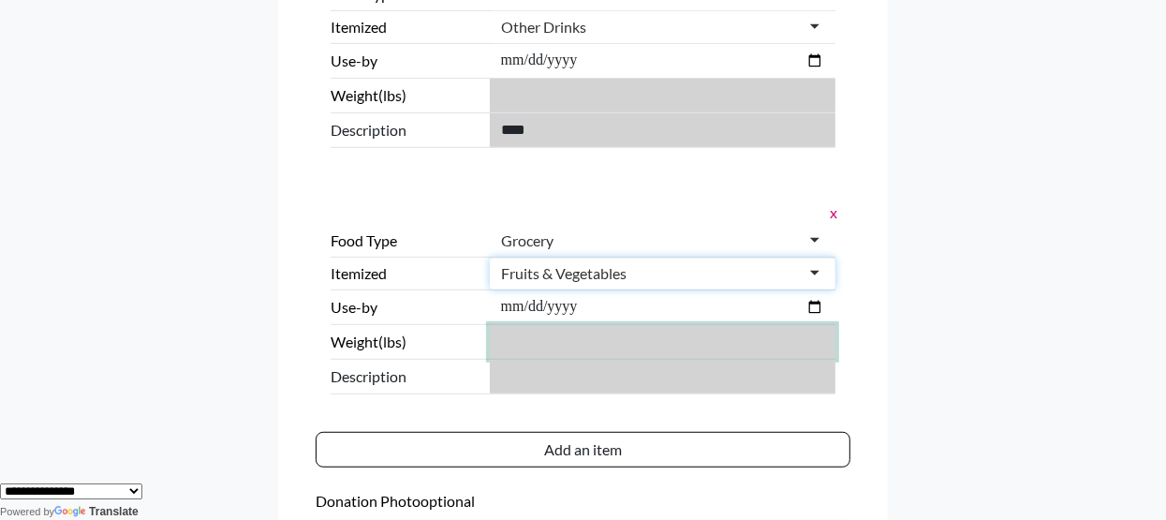 Image resolution: width=1166 pixels, height=520 pixels. I want to click on div: Grocery, so click(527, 241).